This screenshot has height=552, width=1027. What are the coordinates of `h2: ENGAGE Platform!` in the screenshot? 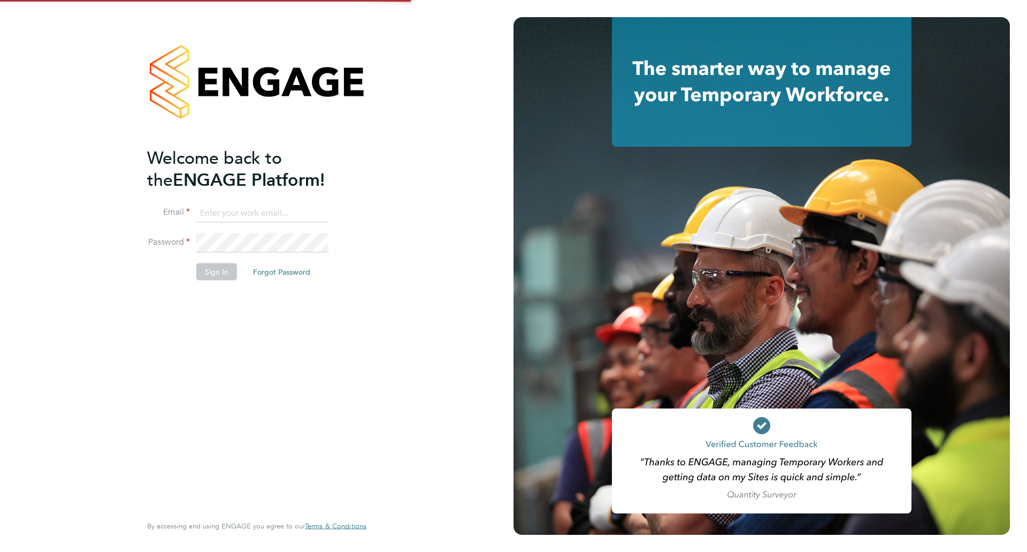 It's located at (251, 169).